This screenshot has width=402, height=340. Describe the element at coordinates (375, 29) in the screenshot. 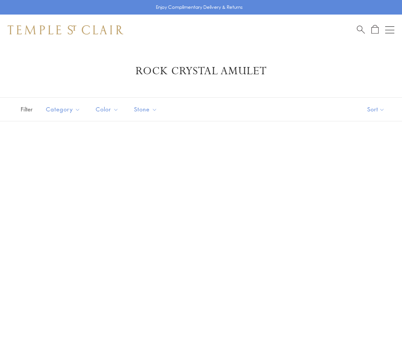

I see `a: Open Shopping Bag` at that location.